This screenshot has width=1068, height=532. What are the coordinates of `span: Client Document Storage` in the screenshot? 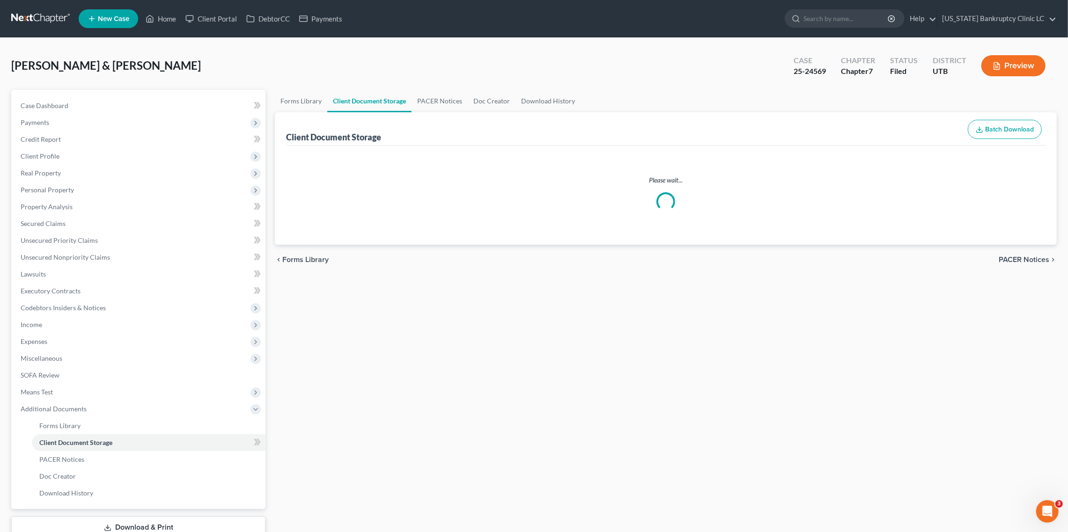 It's located at (76, 442).